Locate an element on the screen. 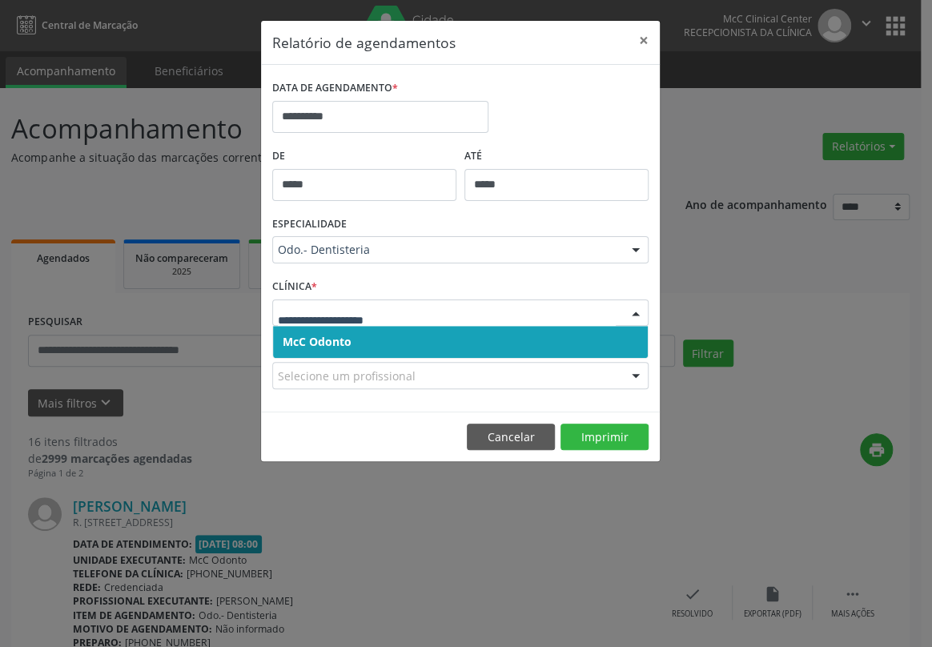  span: Odo.- Dentisteria is located at coordinates (447, 250).